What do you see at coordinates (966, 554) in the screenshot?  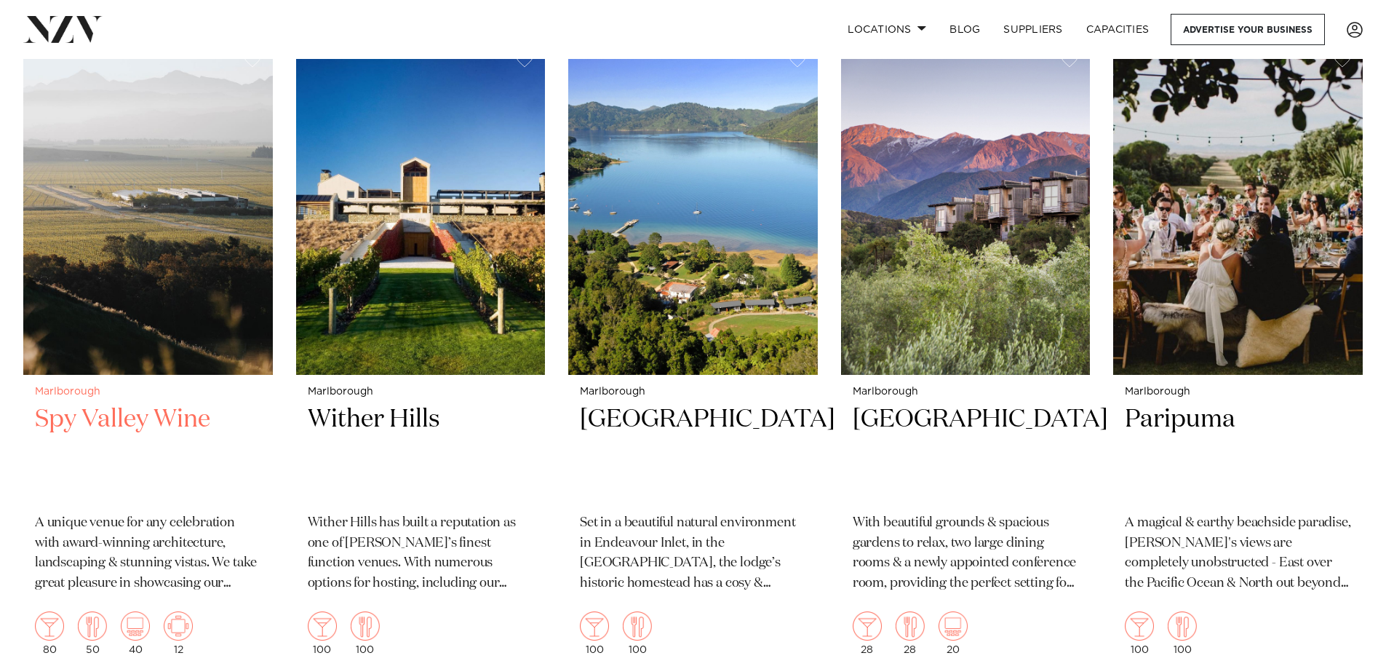 I see `p: With beautiful grounds & spacious gardens to relax, two large dining rooms & a newly appointed co...` at bounding box center [966, 554].